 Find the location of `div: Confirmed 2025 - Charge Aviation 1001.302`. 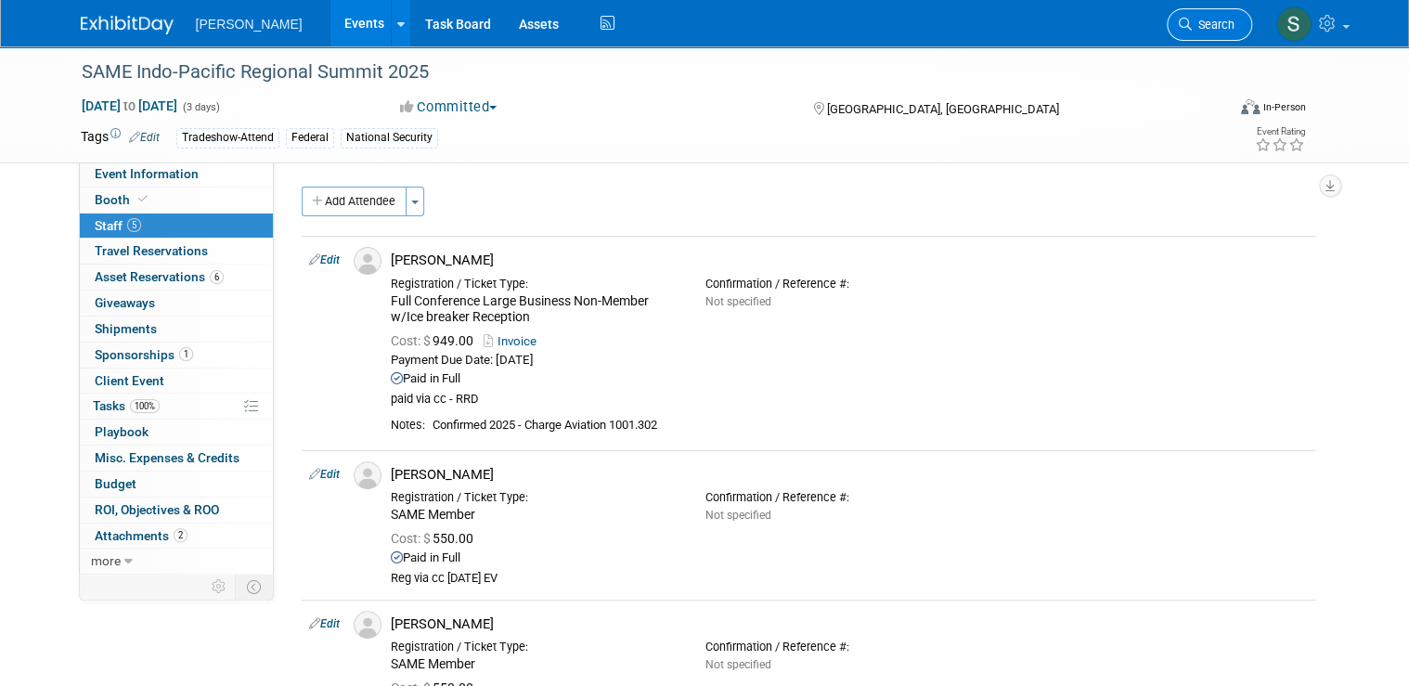

div: Confirmed 2025 - Charge Aviation 1001.302 is located at coordinates (870, 425).